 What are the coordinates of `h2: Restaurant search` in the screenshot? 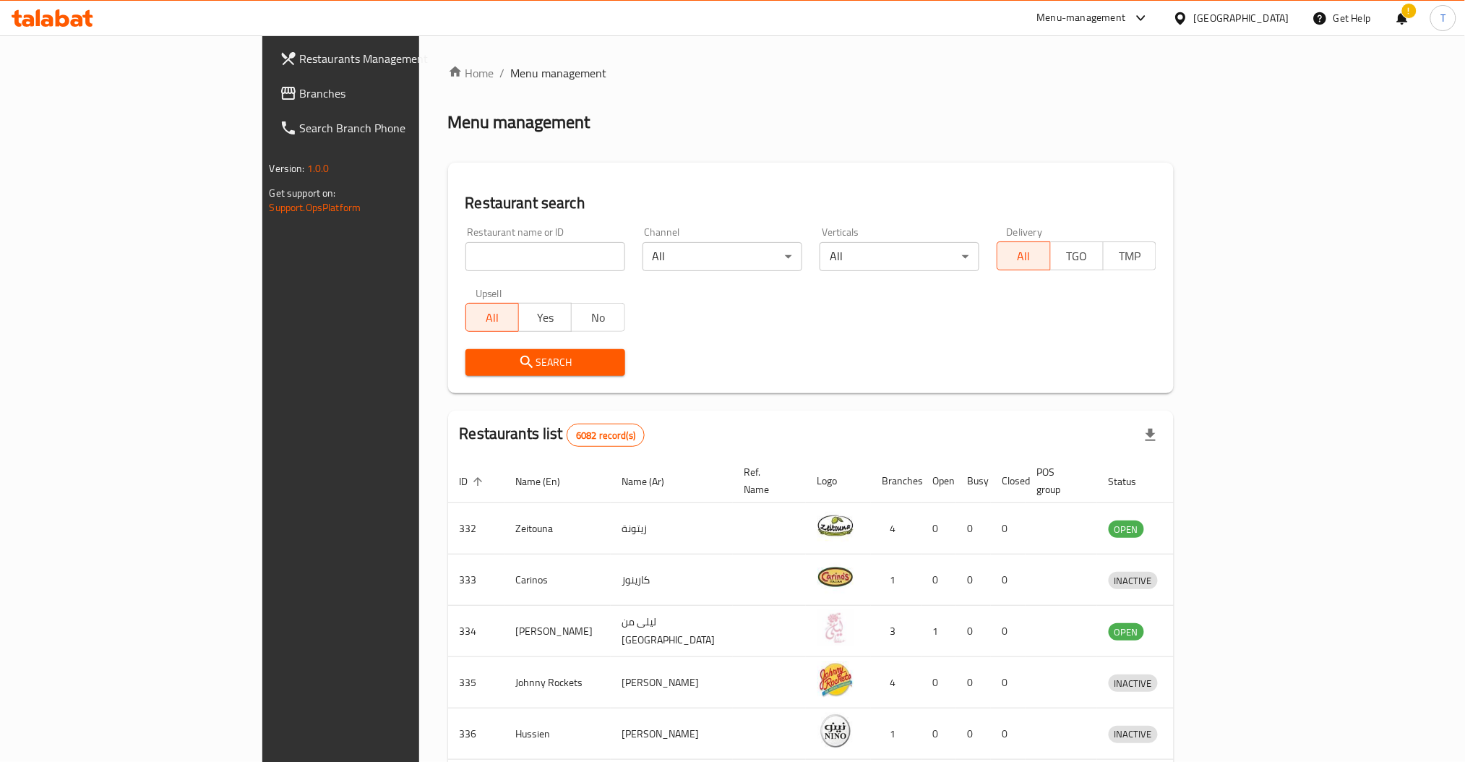 It's located at (811, 203).